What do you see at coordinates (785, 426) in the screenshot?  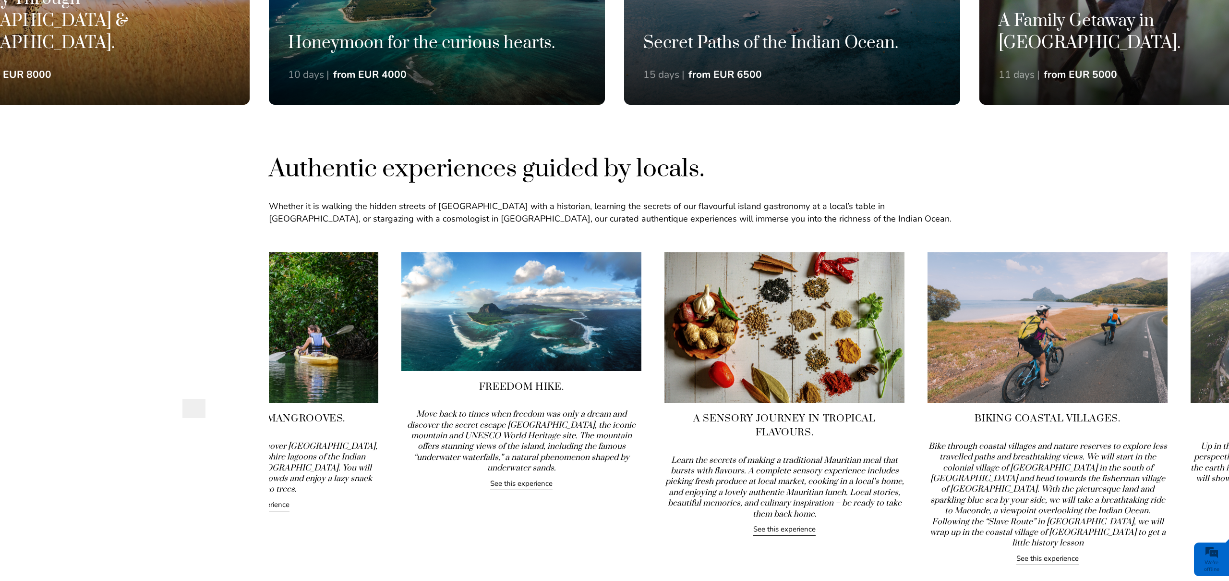 I see `h4: A Sensory Journey in Tropical Flavours.` at bounding box center [785, 426].